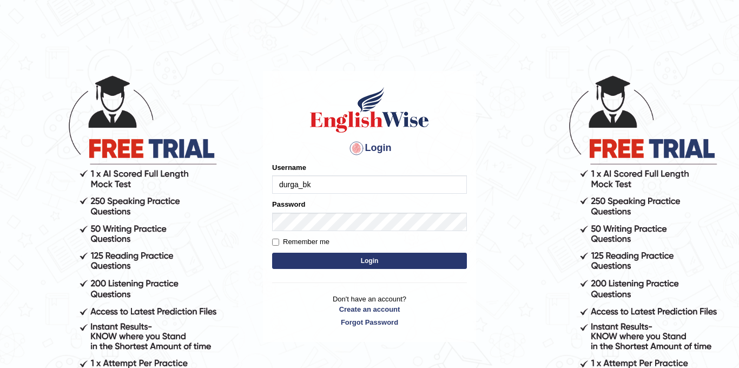 This screenshot has width=739, height=368. Describe the element at coordinates (370, 309) in the screenshot. I see `a: Create an account` at that location.